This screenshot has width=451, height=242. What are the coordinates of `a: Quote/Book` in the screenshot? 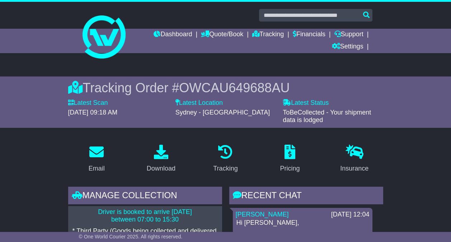 It's located at (222, 35).